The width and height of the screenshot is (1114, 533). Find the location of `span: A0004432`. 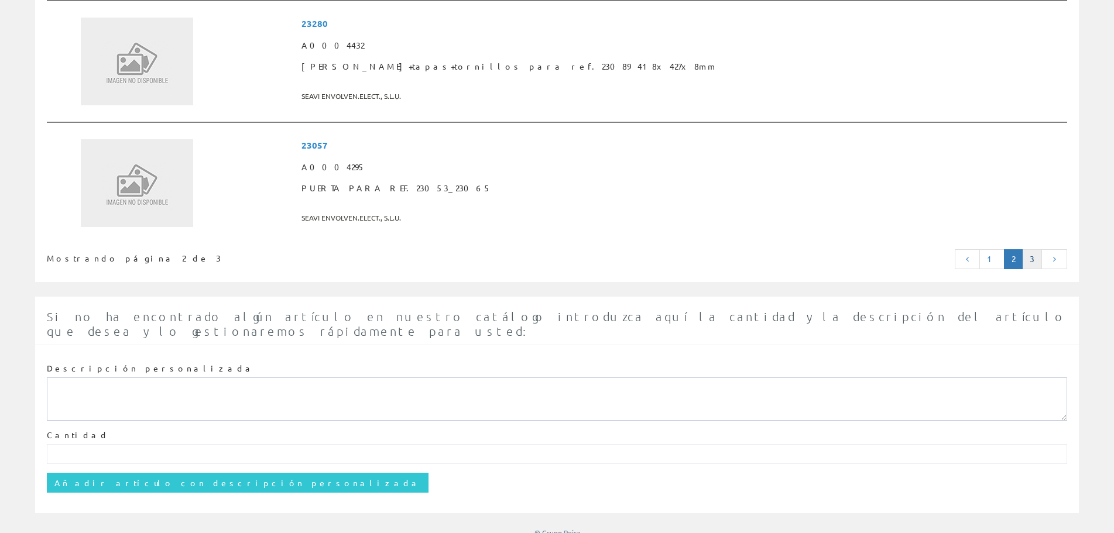

span: A0004432 is located at coordinates (682, 46).